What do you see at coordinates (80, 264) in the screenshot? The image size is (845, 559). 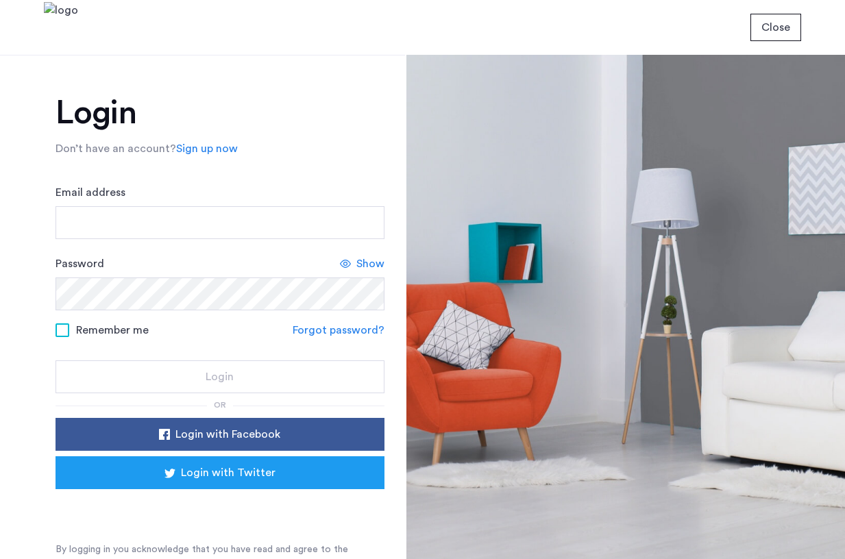 I see `label: Password` at bounding box center [80, 264].